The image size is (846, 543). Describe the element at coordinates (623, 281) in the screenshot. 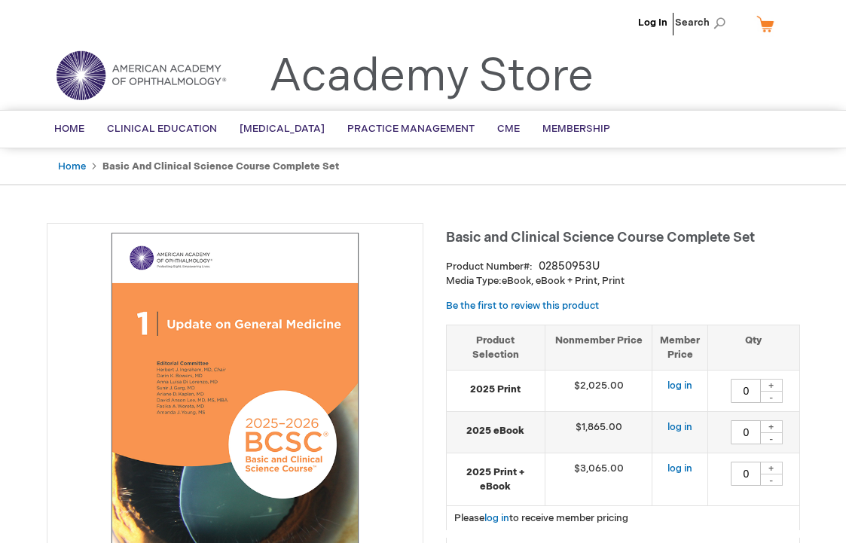

I see `p: eBook, eBook + Print, Print` at that location.